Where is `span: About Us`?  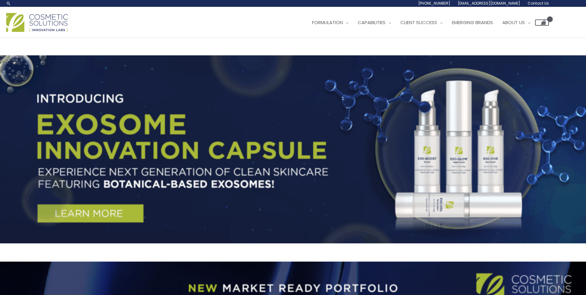 span: About Us is located at coordinates (513, 22).